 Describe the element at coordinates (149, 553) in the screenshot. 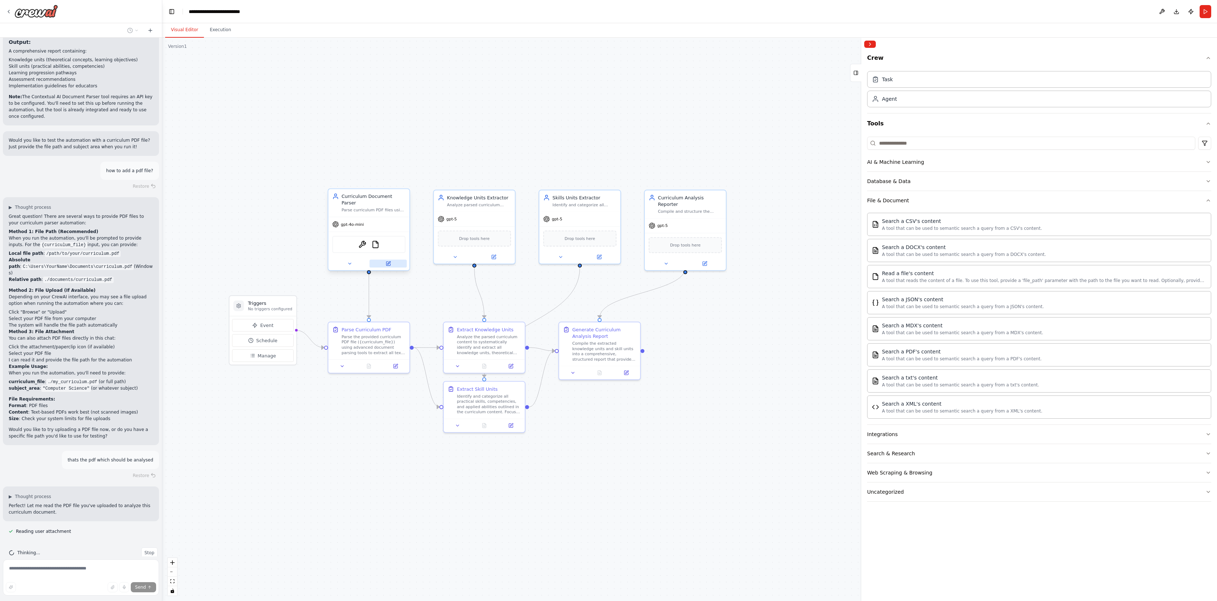

I see `button: Stop` at that location.